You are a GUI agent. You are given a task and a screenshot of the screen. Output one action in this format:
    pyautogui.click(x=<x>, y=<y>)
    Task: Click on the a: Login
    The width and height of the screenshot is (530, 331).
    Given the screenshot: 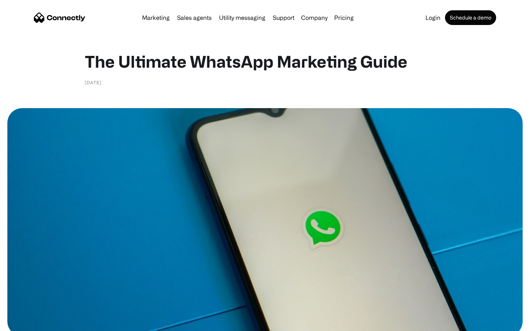 What is the action you would take?
    pyautogui.click(x=433, y=18)
    